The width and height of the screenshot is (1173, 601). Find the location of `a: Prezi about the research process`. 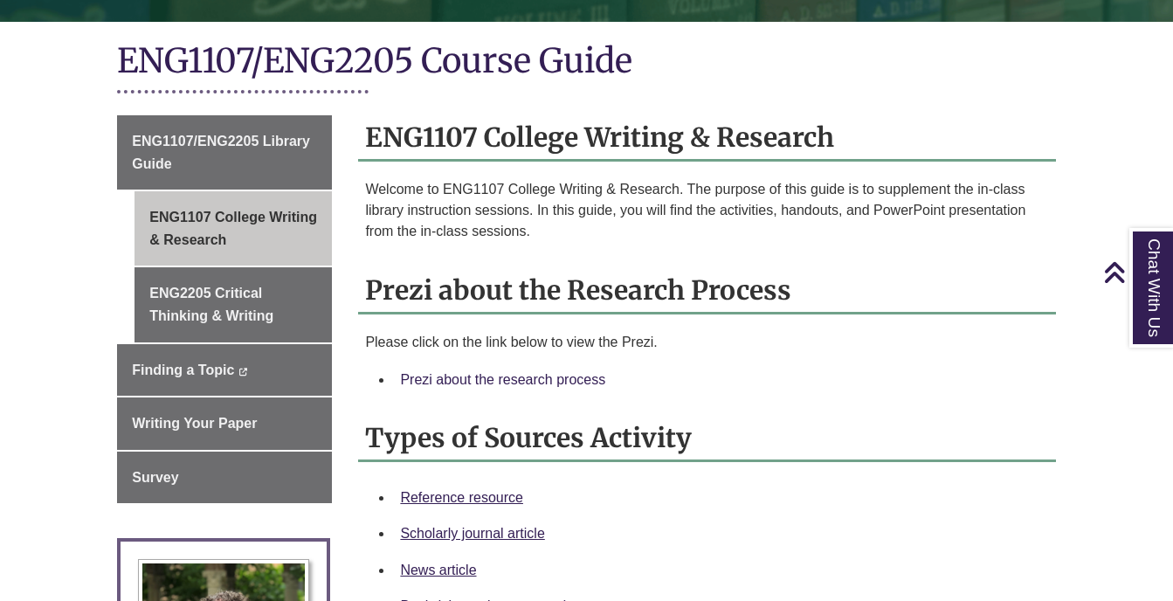

a: Prezi about the research process is located at coordinates (502, 379).